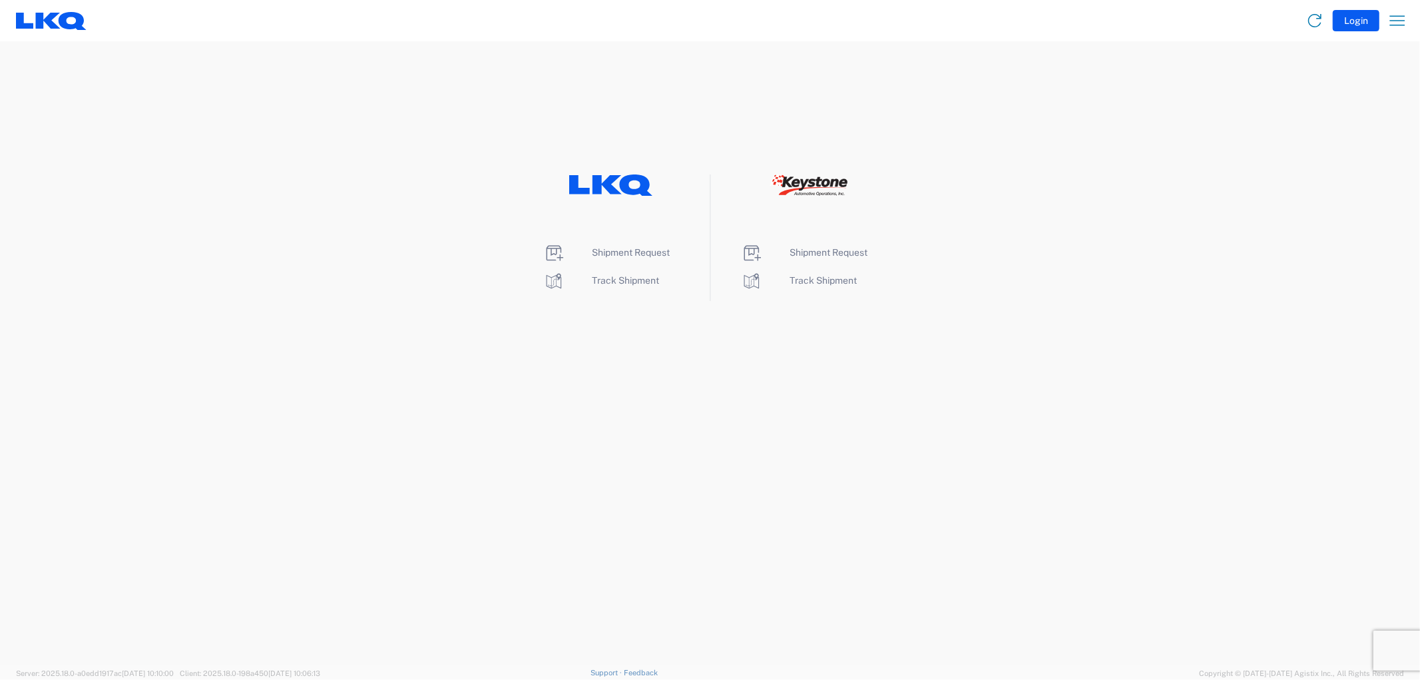 This screenshot has width=1420, height=680. I want to click on a: Support, so click(607, 672).